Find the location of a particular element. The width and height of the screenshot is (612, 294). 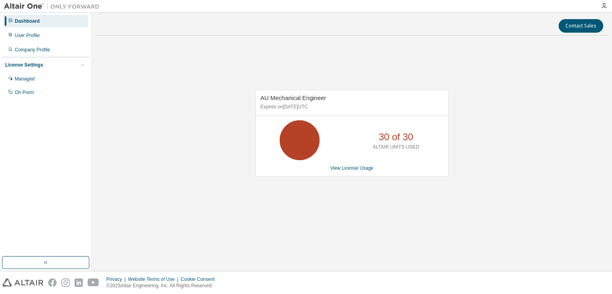

div: Dashboard is located at coordinates (27, 21).